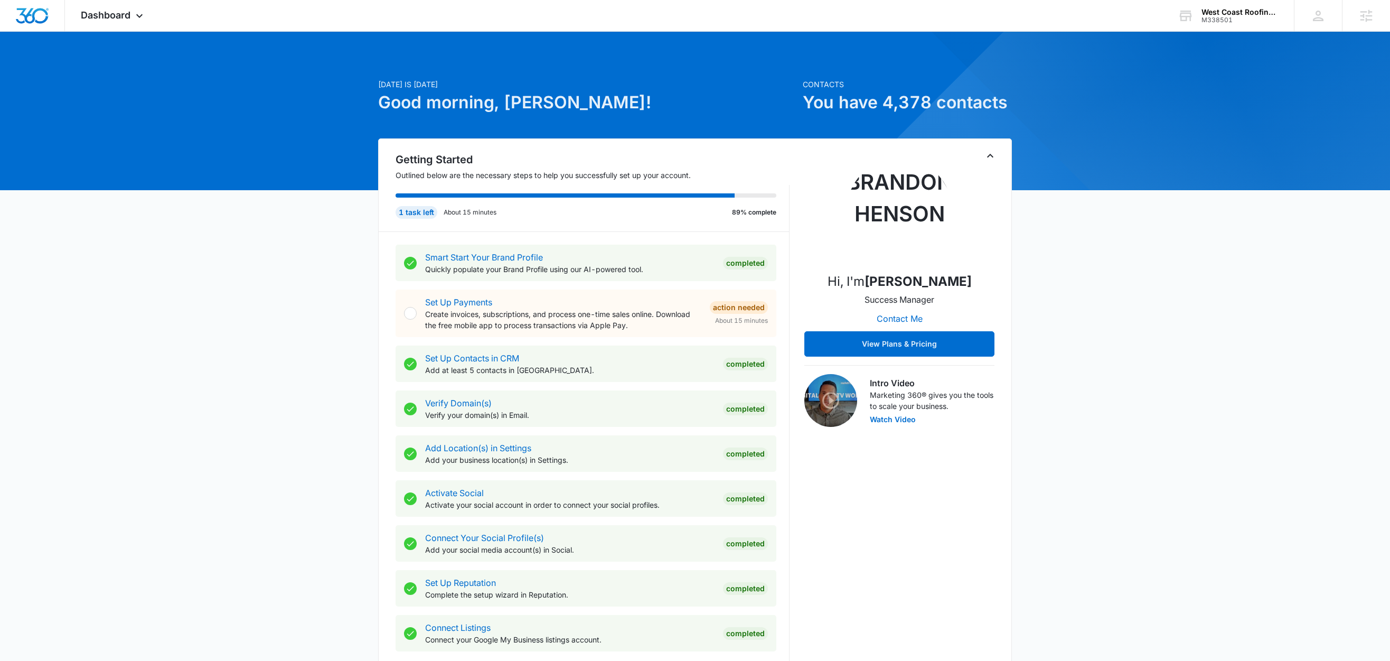  What do you see at coordinates (932, 400) in the screenshot?
I see `p: Marketing 360® gives you the tools to scale your business.` at bounding box center [932, 400].